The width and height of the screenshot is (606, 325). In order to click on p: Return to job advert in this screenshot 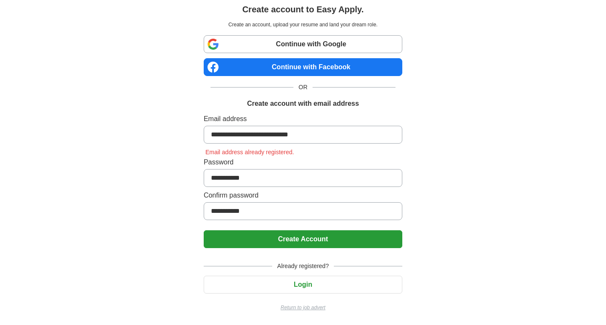, I will do `click(303, 308)`.